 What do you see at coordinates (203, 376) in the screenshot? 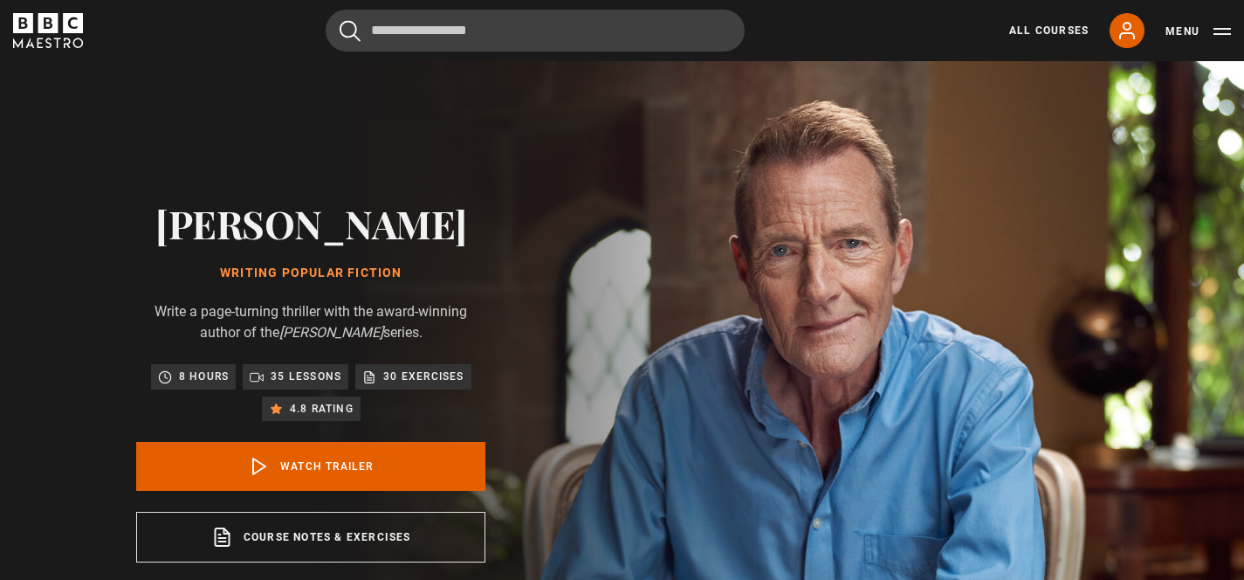
I see `p: 8 hours` at bounding box center [203, 376].